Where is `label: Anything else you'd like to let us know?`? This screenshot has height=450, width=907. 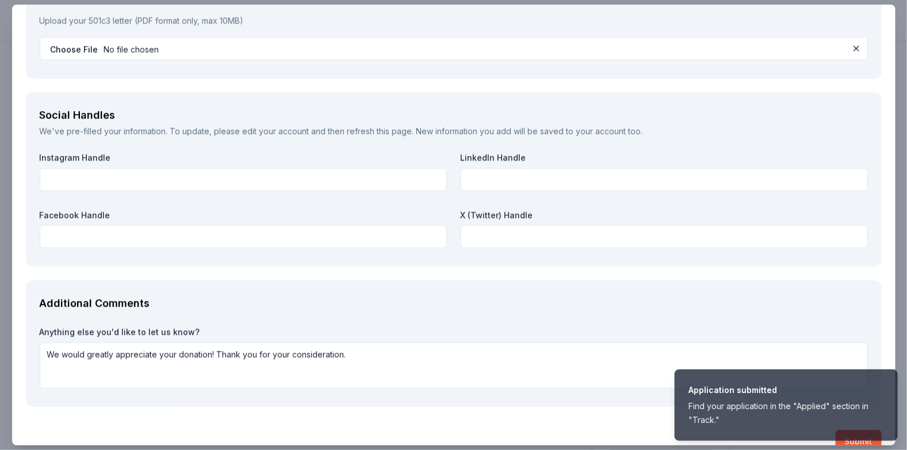
label: Anything else you'd like to let us know? is located at coordinates (454, 332).